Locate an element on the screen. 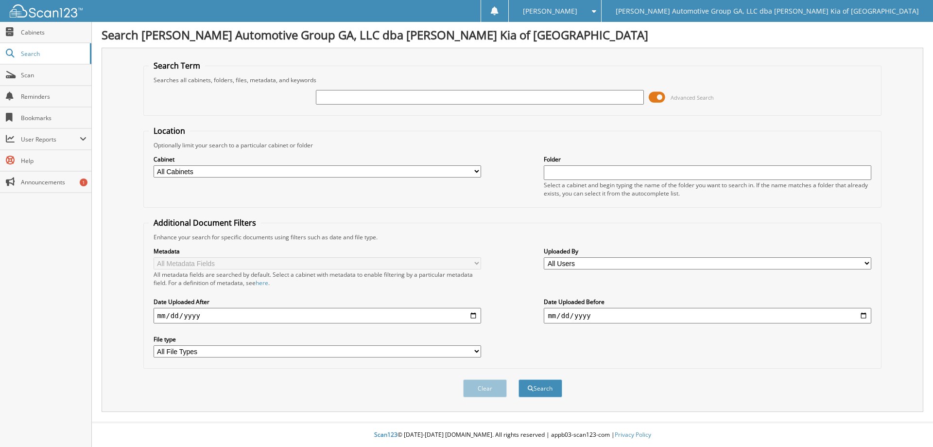 This screenshot has width=933, height=447. legend: Additional Document Filters is located at coordinates (205, 223).